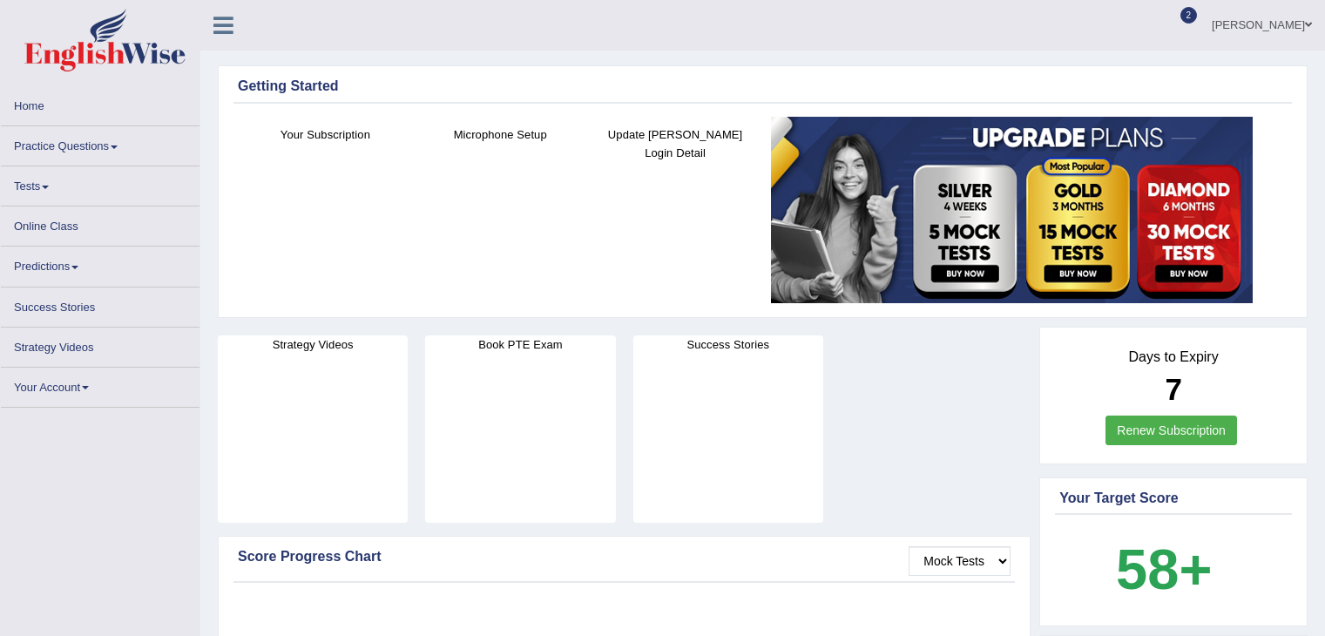 The height and width of the screenshot is (636, 1325). Describe the element at coordinates (1173, 389) in the screenshot. I see `b: 7` at that location.